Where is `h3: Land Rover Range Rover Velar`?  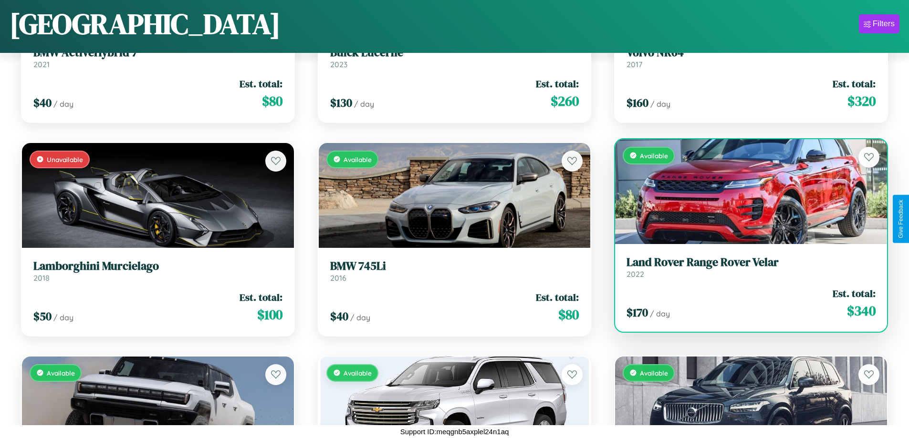 h3: Land Rover Range Rover Velar is located at coordinates (751, 262).